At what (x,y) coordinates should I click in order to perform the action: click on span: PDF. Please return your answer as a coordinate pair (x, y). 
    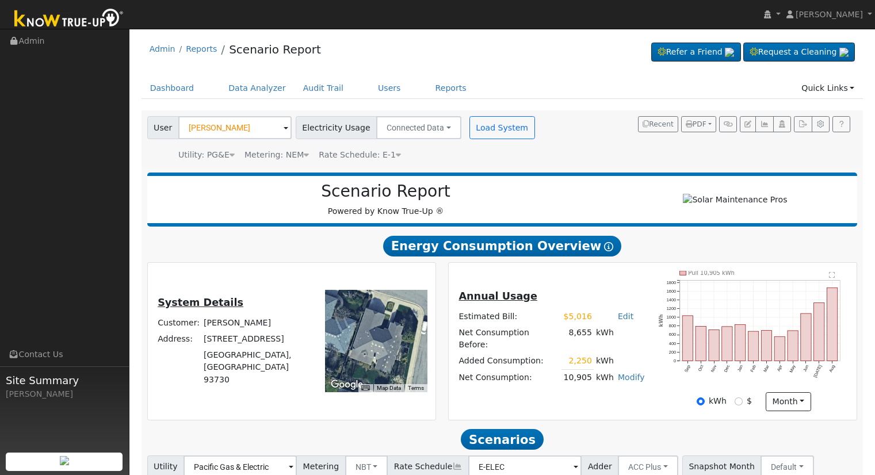
    Looking at the image, I should click on (696, 124).